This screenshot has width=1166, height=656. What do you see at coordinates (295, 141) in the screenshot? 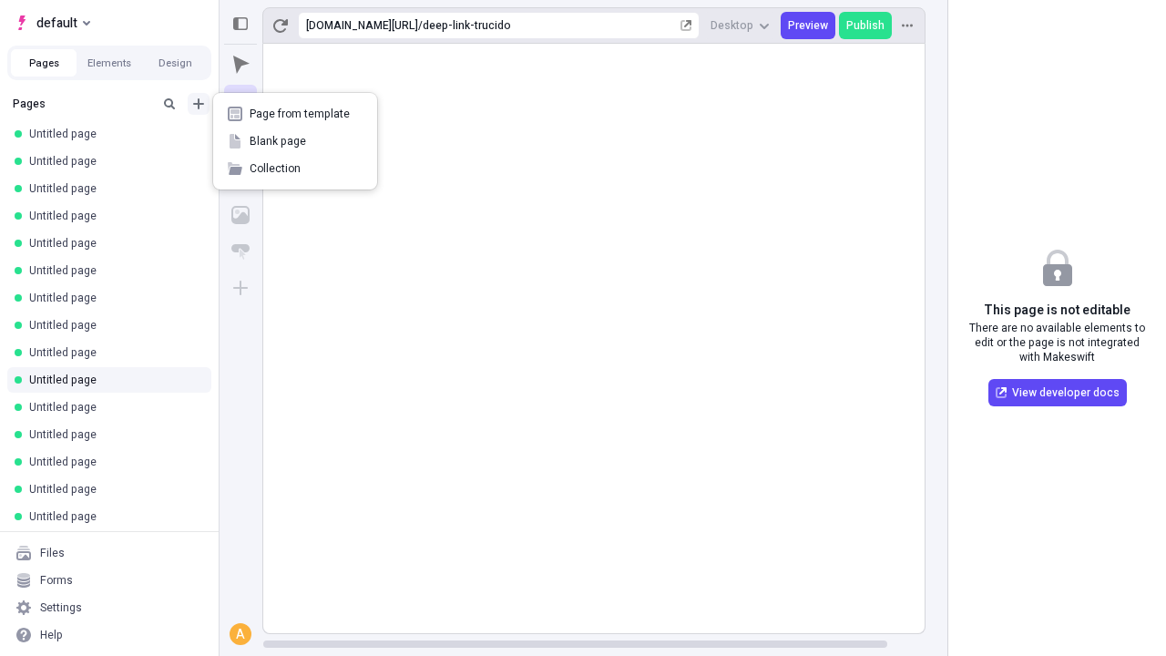
I see `div: Add new` at bounding box center [295, 141].